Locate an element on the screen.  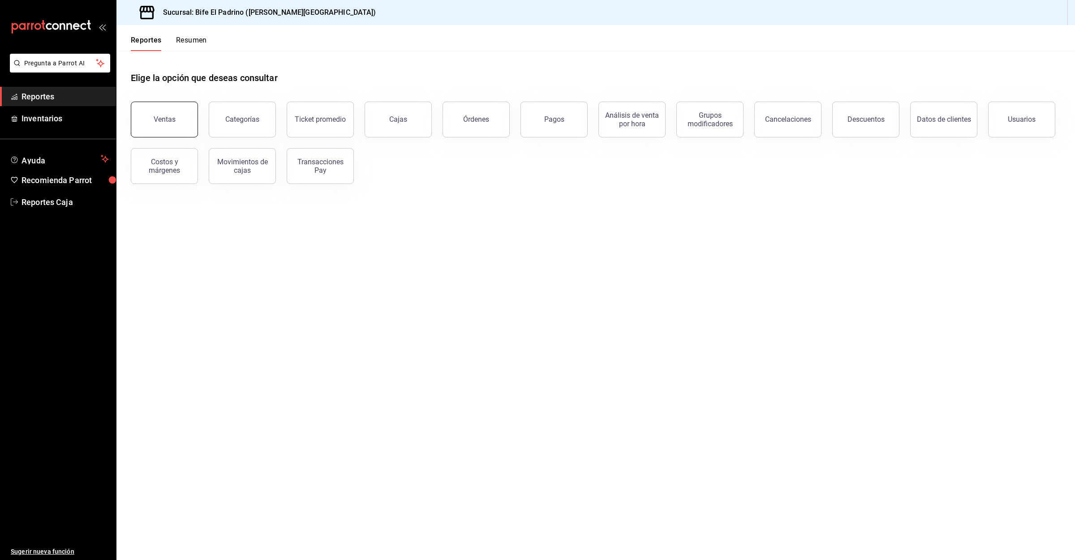
button: Ticket promedio is located at coordinates (320, 120).